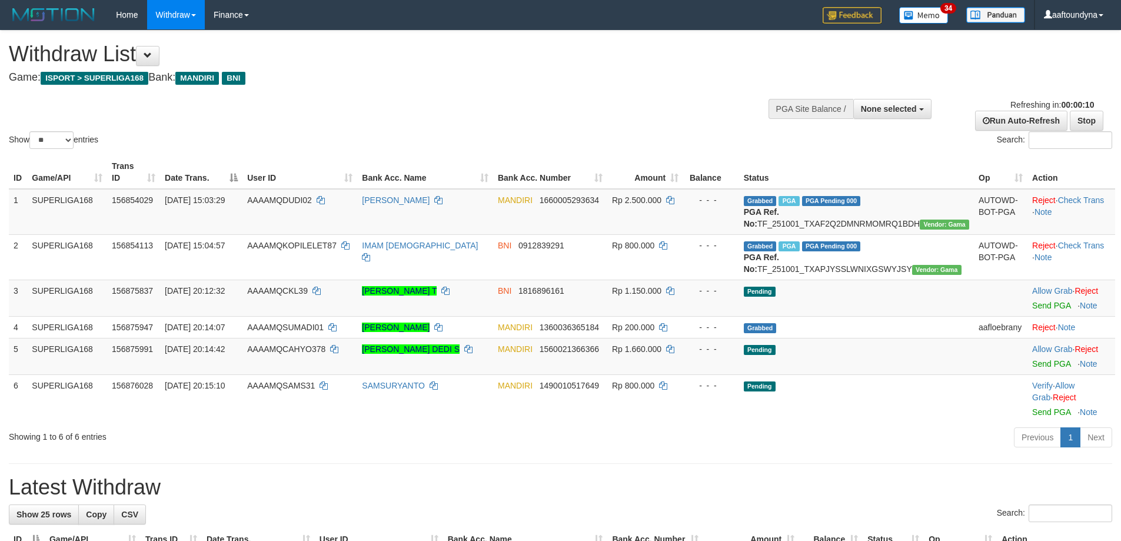 Image resolution: width=1121 pixels, height=541 pixels. Describe the element at coordinates (856, 172) in the screenshot. I see `th: Status` at that location.